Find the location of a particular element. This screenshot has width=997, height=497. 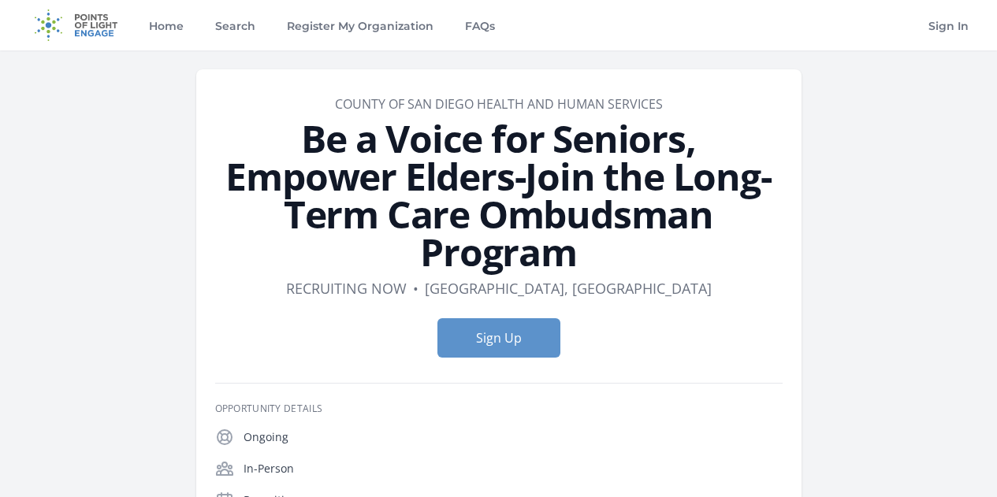

p: Ongoing is located at coordinates (513, 437).